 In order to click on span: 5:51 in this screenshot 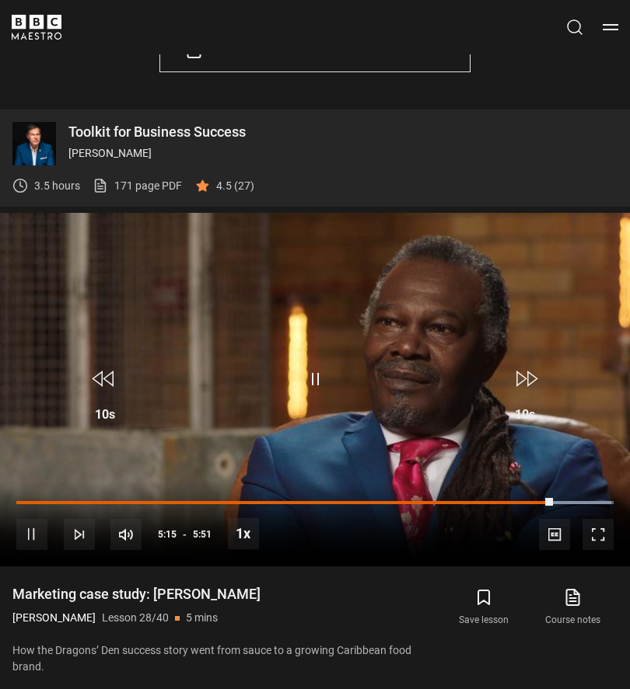, I will do `click(202, 535)`.